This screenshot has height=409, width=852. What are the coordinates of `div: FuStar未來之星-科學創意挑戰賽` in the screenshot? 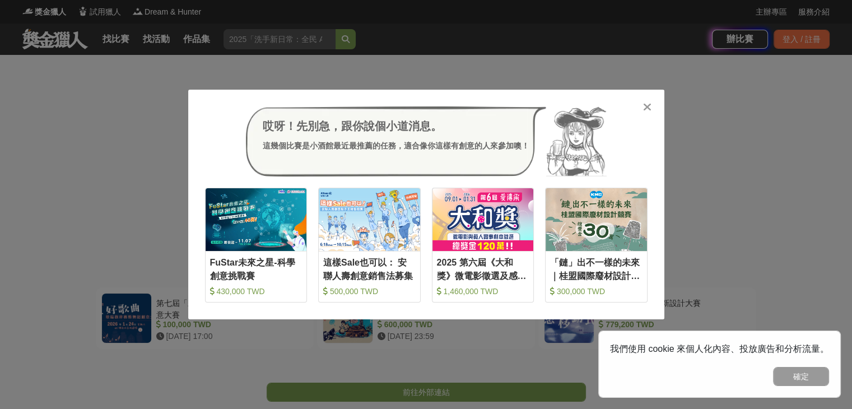 It's located at (256, 268).